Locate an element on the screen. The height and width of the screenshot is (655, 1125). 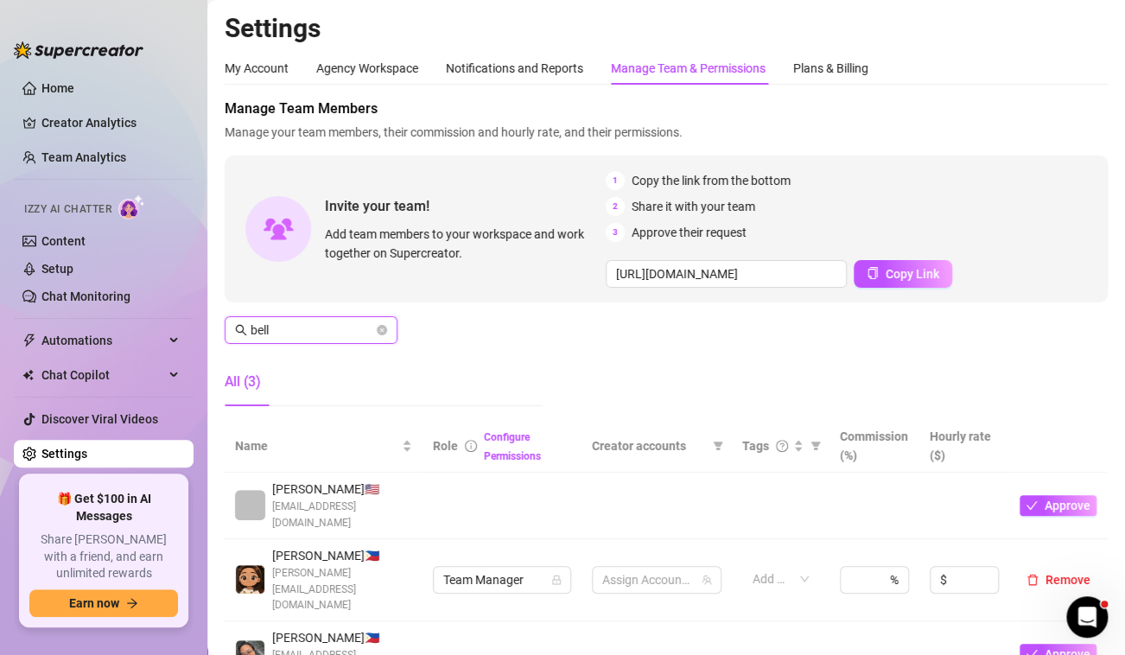
span: Copy Link is located at coordinates (913, 274).